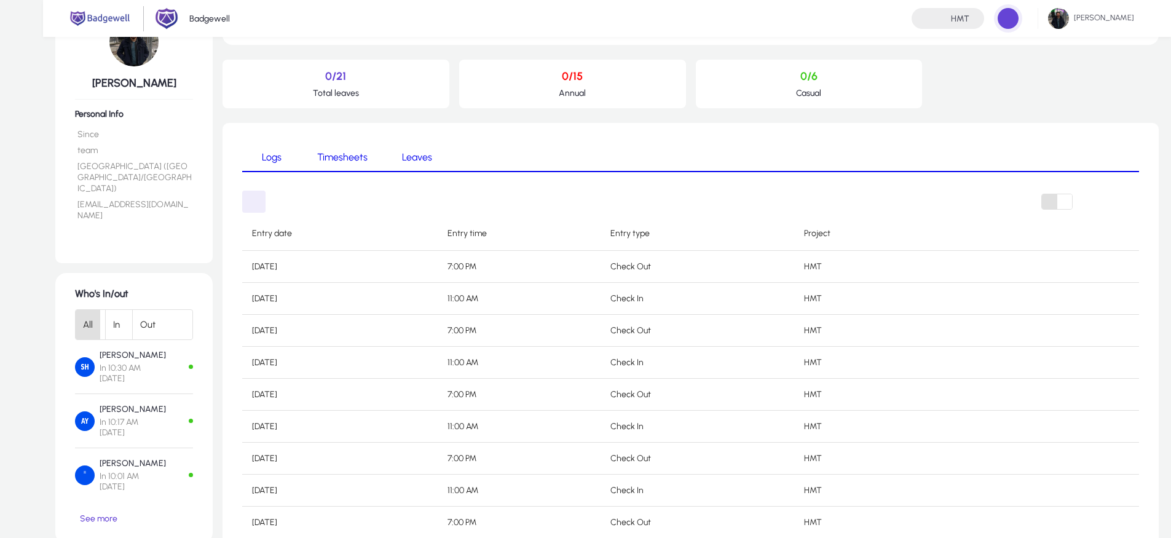 Image resolution: width=1171 pixels, height=538 pixels. What do you see at coordinates (272, 157) in the screenshot?
I see `span: Logs` at bounding box center [272, 157].